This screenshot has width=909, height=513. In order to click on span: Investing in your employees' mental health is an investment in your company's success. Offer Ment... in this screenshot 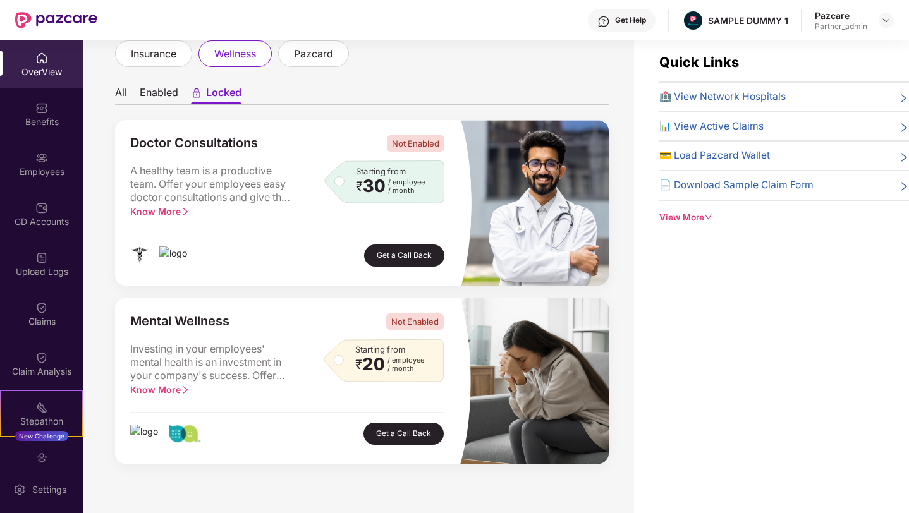, I will do `click(212, 363)`.